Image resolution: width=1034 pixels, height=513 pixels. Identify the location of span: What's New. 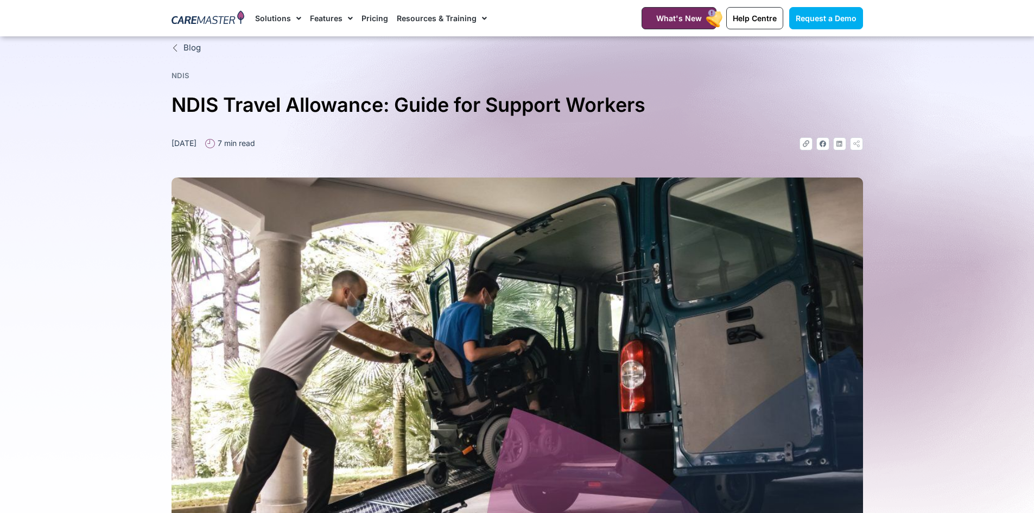
(679, 18).